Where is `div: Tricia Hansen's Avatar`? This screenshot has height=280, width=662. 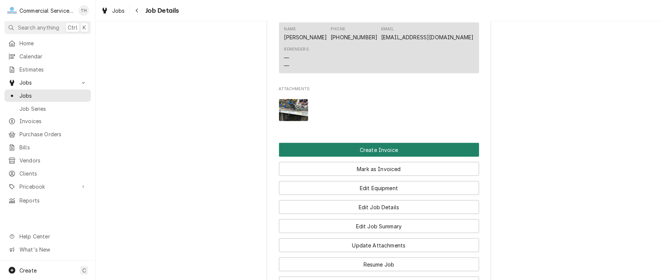 div: Tricia Hansen's Avatar is located at coordinates (84, 10).